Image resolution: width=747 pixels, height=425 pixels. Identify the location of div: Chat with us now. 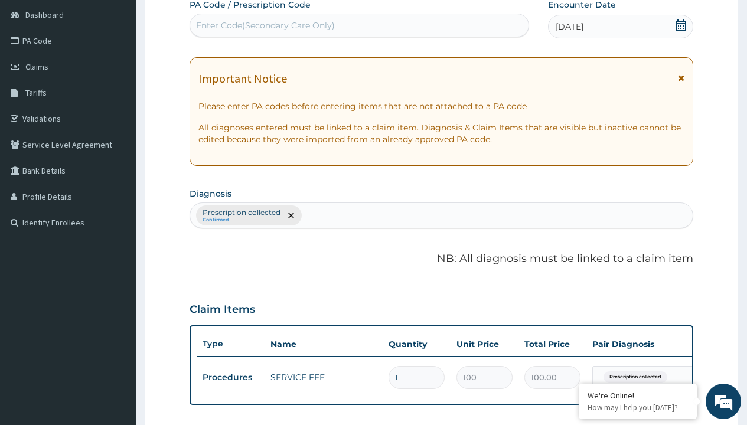
(130, 74).